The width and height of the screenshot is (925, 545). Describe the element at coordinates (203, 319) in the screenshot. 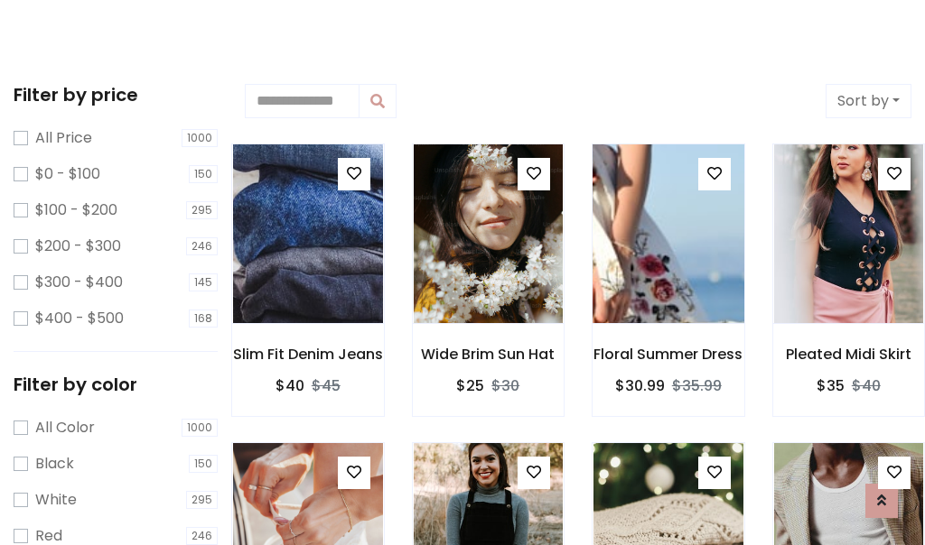

I see `span: 168` at that location.